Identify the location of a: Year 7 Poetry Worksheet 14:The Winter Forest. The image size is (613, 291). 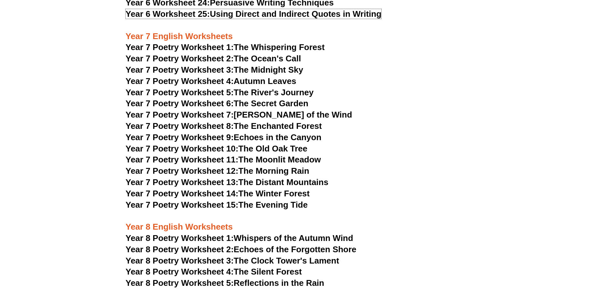
(218, 194).